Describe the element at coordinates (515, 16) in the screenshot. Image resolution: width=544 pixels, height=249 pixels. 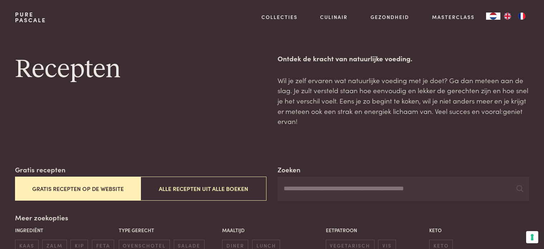
I see `ul: Language list` at that location.